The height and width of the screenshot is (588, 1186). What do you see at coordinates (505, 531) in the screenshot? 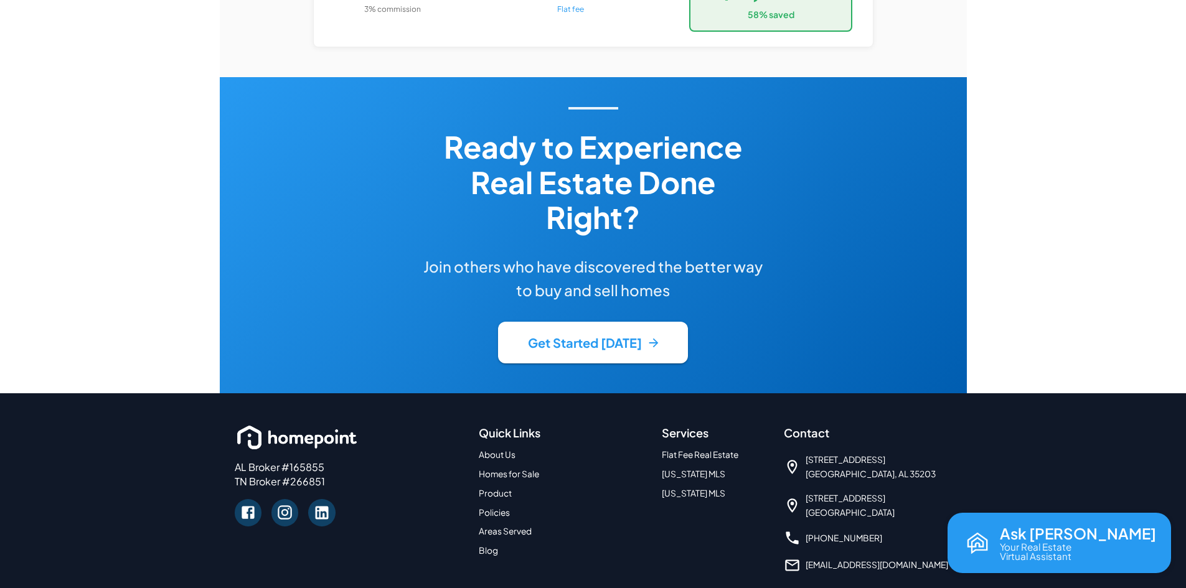
I see `a: Areas Served` at bounding box center [505, 531].